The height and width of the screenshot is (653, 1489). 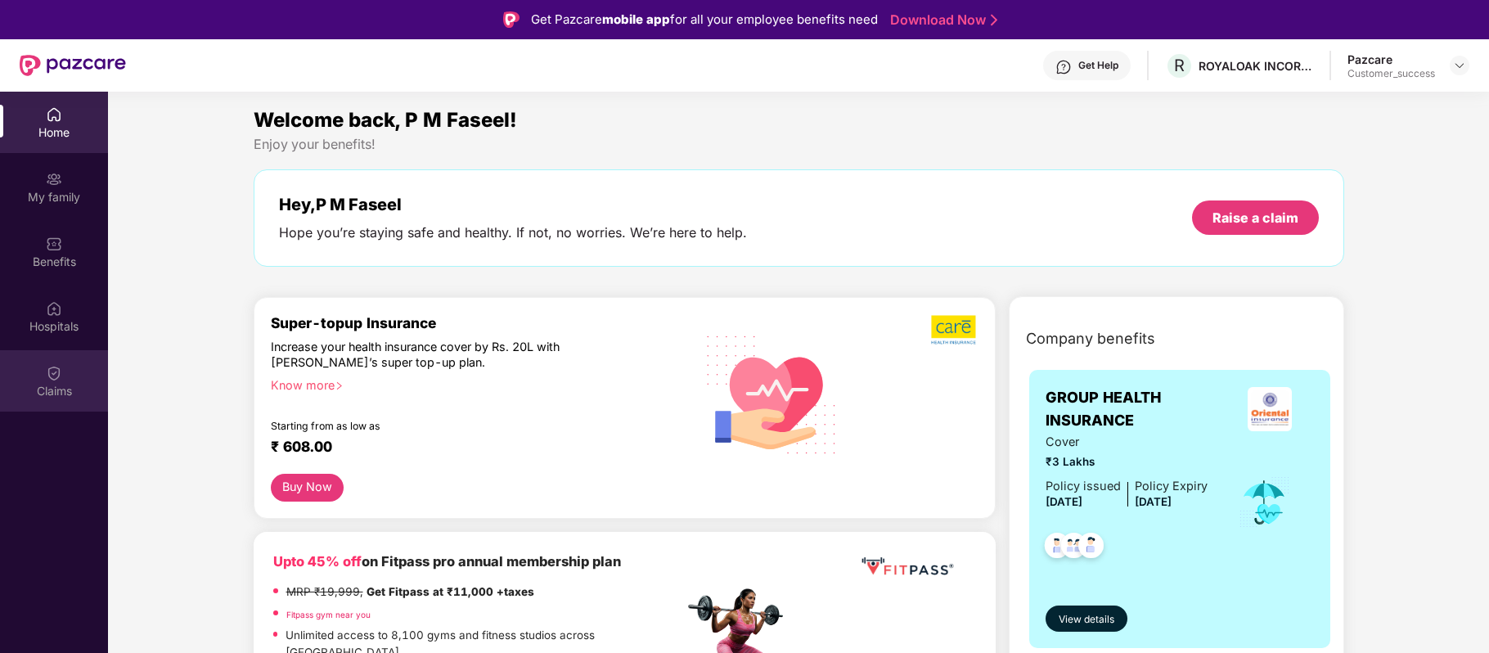 I want to click on img: svg+xml;base64,PHN2ZyBpZD0iSG9tZSIgeG1sbnM9Imh0dHA6Ly93d3cudzMub3JnLzIwMDAvc3ZnIiB3aWR0aD0iMjAiIG..., so click(x=54, y=115).